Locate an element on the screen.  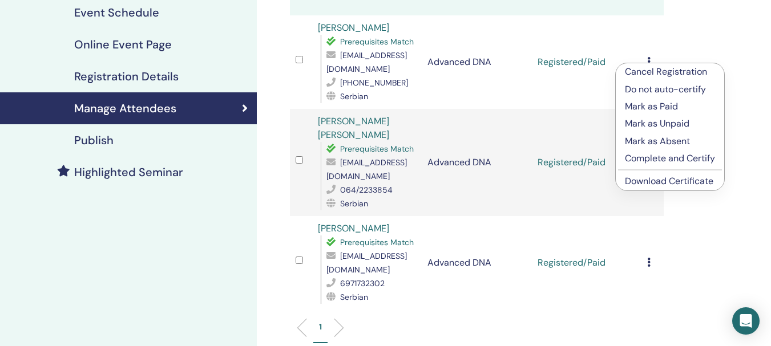
p: Cancel Registration is located at coordinates (670, 72).